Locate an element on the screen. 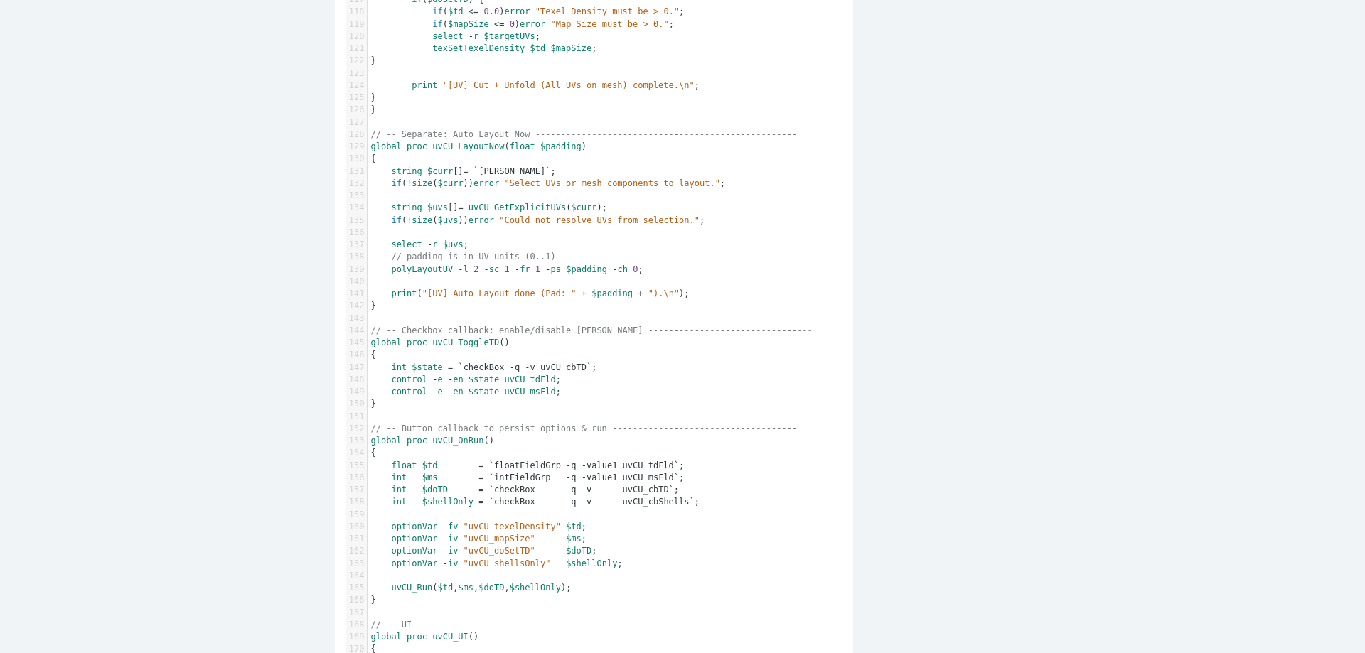 The image size is (1365, 653). div: 137 is located at coordinates (356, 244).